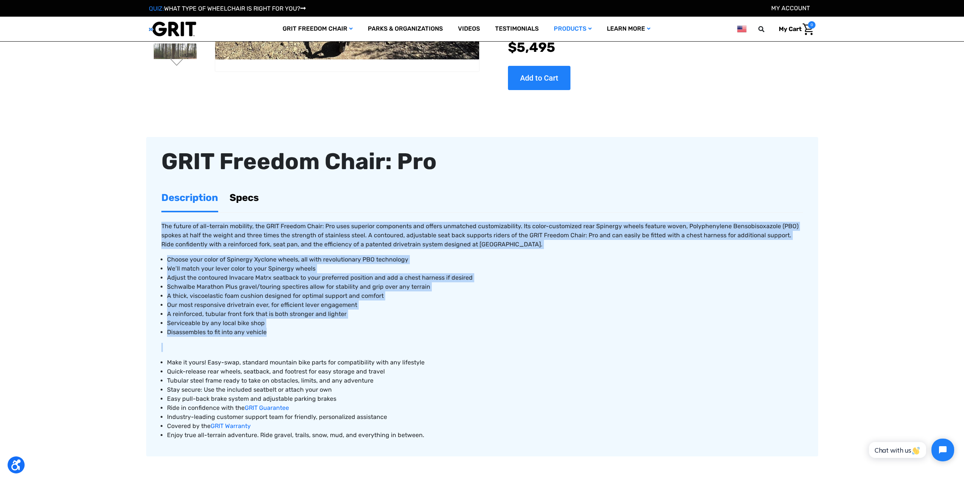 Image resolution: width=964 pixels, height=481 pixels. I want to click on span: Our most responsive drivetrain ever, for efficient lever engagement, so click(262, 305).